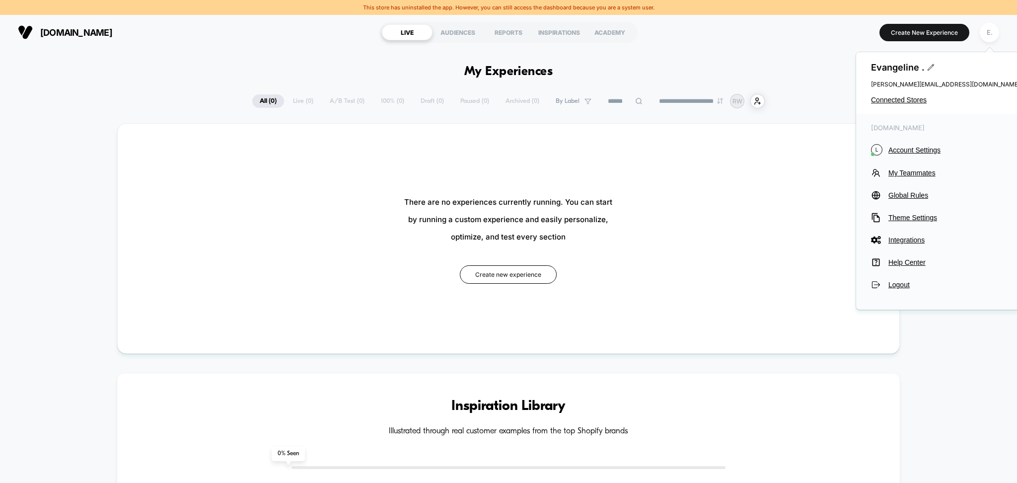 The width and height of the screenshot is (1017, 483). I want to click on img: Visually logo, so click(25, 32).